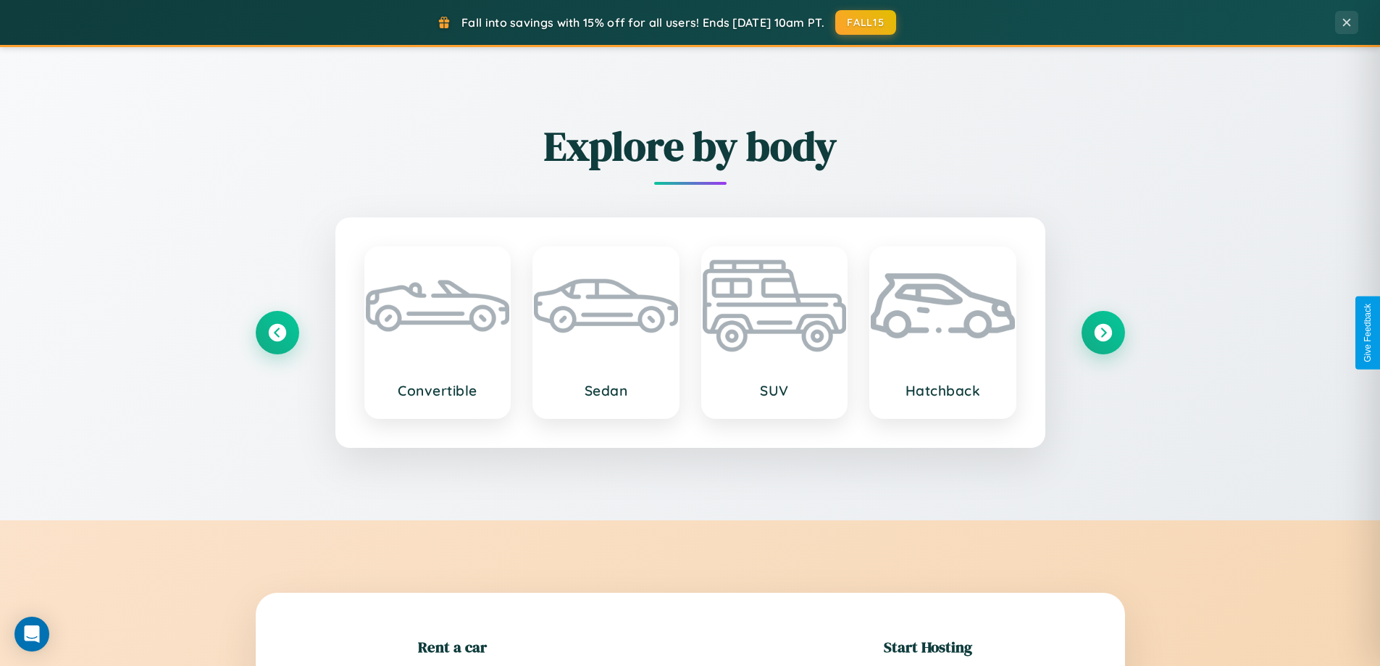 The height and width of the screenshot is (666, 1380). What do you see at coordinates (928, 646) in the screenshot?
I see `h2: Start Hosting` at bounding box center [928, 646].